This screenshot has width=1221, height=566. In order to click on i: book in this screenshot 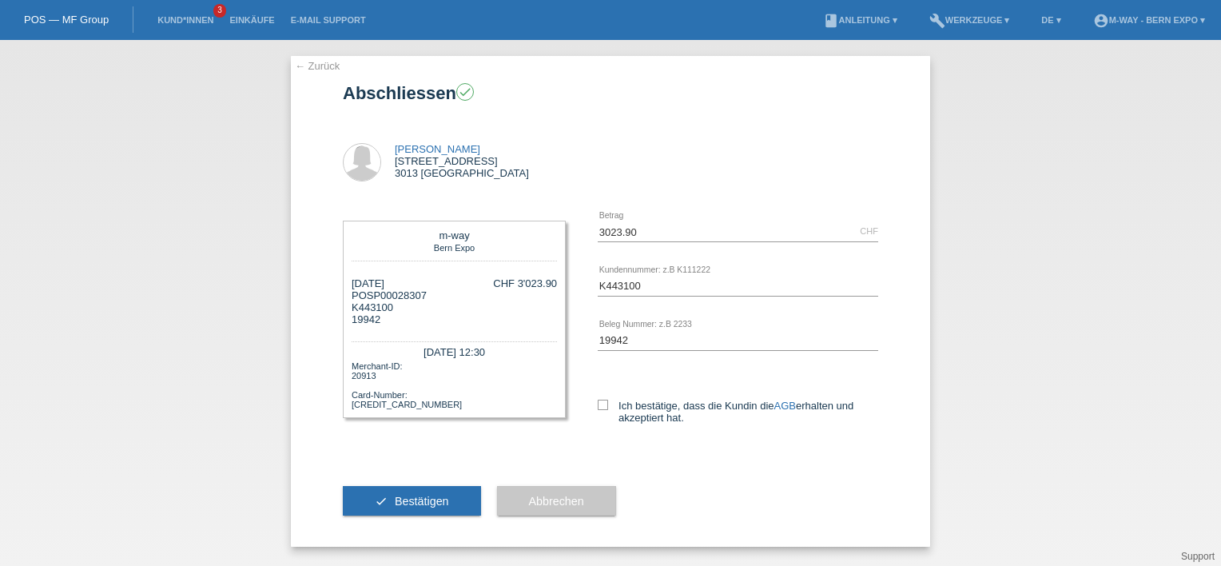, I will do `click(831, 21)`.